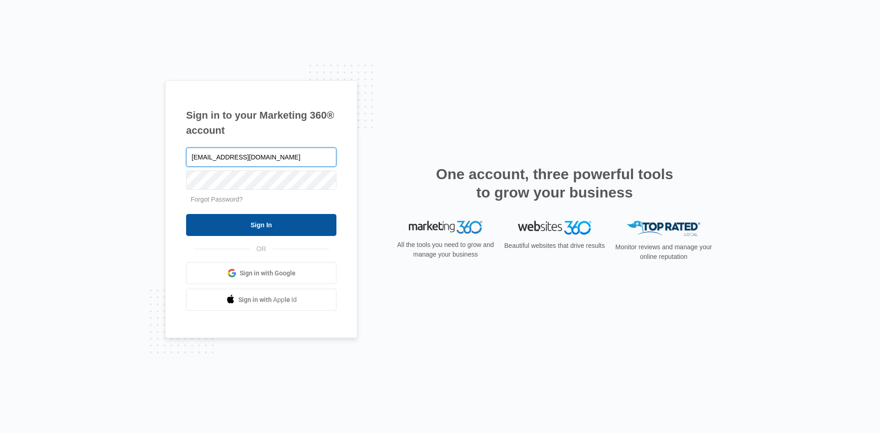 The width and height of the screenshot is (880, 433). What do you see at coordinates (268, 273) in the screenshot?
I see `span: Sign in with Google` at bounding box center [268, 273].